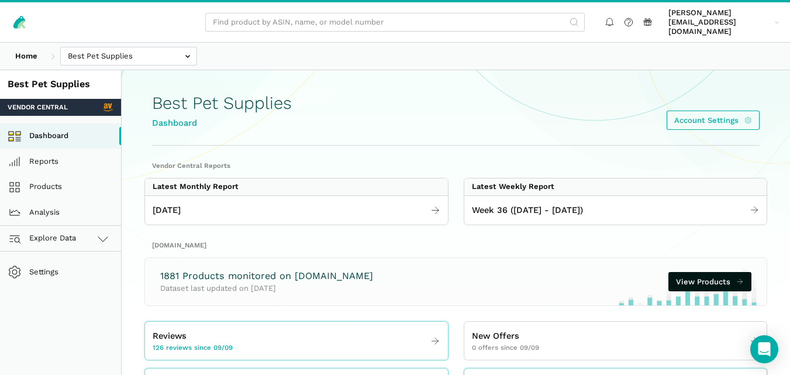 Image resolution: width=790 pixels, height=375 pixels. What do you see at coordinates (296, 341) in the screenshot?
I see `a: Reviews 126 reviews since 09/09` at bounding box center [296, 341].